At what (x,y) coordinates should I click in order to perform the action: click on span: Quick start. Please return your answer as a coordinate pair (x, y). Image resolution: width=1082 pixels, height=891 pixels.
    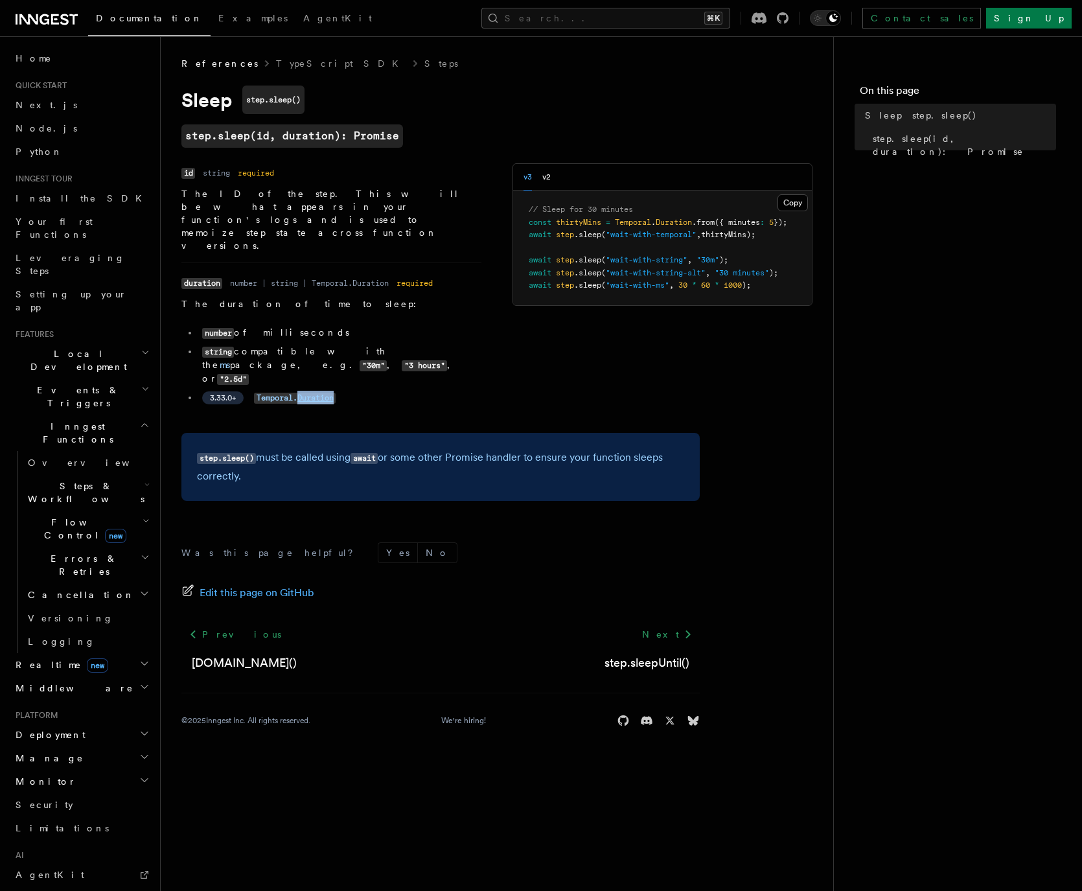
    Looking at the image, I should click on (38, 86).